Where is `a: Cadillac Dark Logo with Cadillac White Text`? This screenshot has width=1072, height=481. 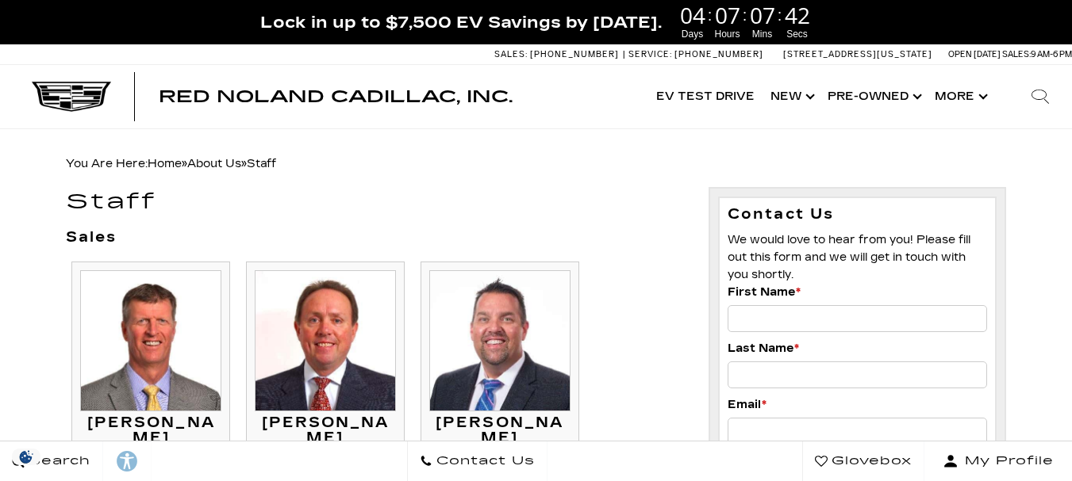
a: Cadillac Dark Logo with Cadillac White Text is located at coordinates (71, 97).